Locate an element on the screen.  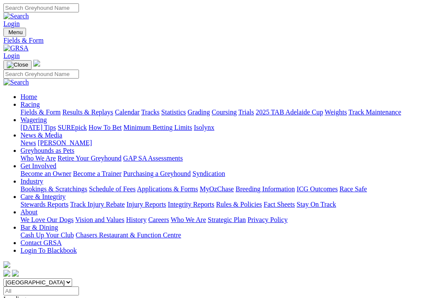
a: About is located at coordinates (29, 212).